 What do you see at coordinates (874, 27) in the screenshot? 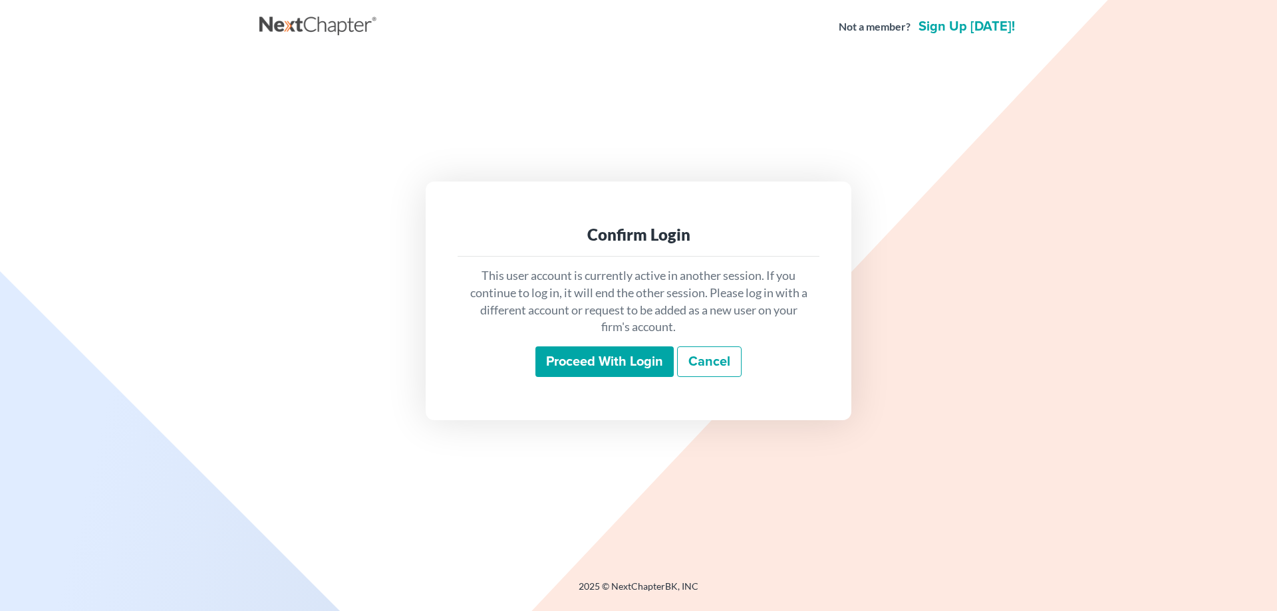
I see `strong: Not a member?` at bounding box center [874, 27].